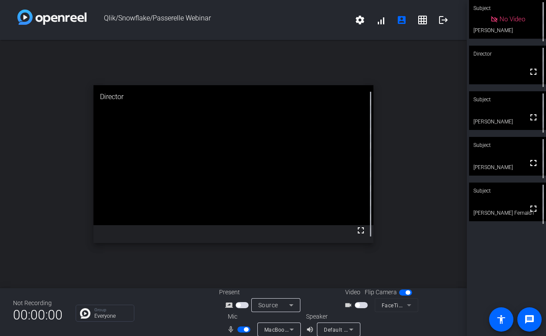 This screenshot has height=336, width=546. I want to click on span: Qlik/Snowflake/Passerelle Webinar, so click(218, 20).